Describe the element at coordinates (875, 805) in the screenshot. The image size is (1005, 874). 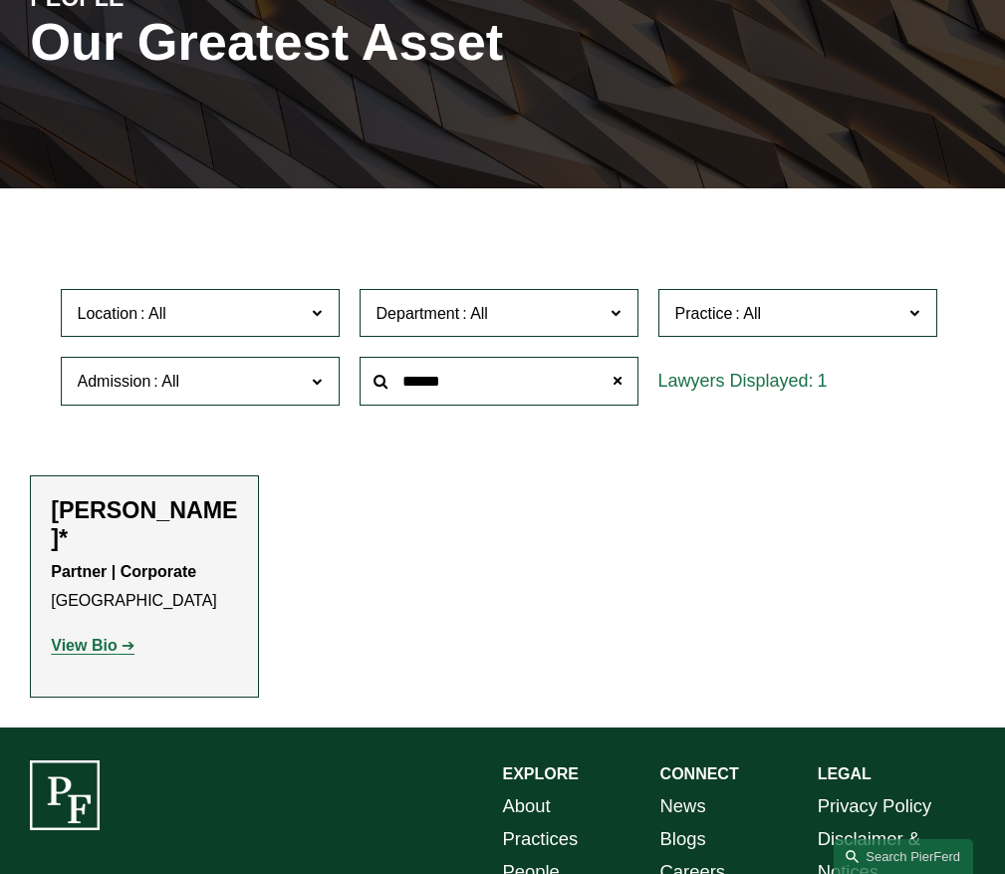
I see `a: Privacy Policy` at that location.